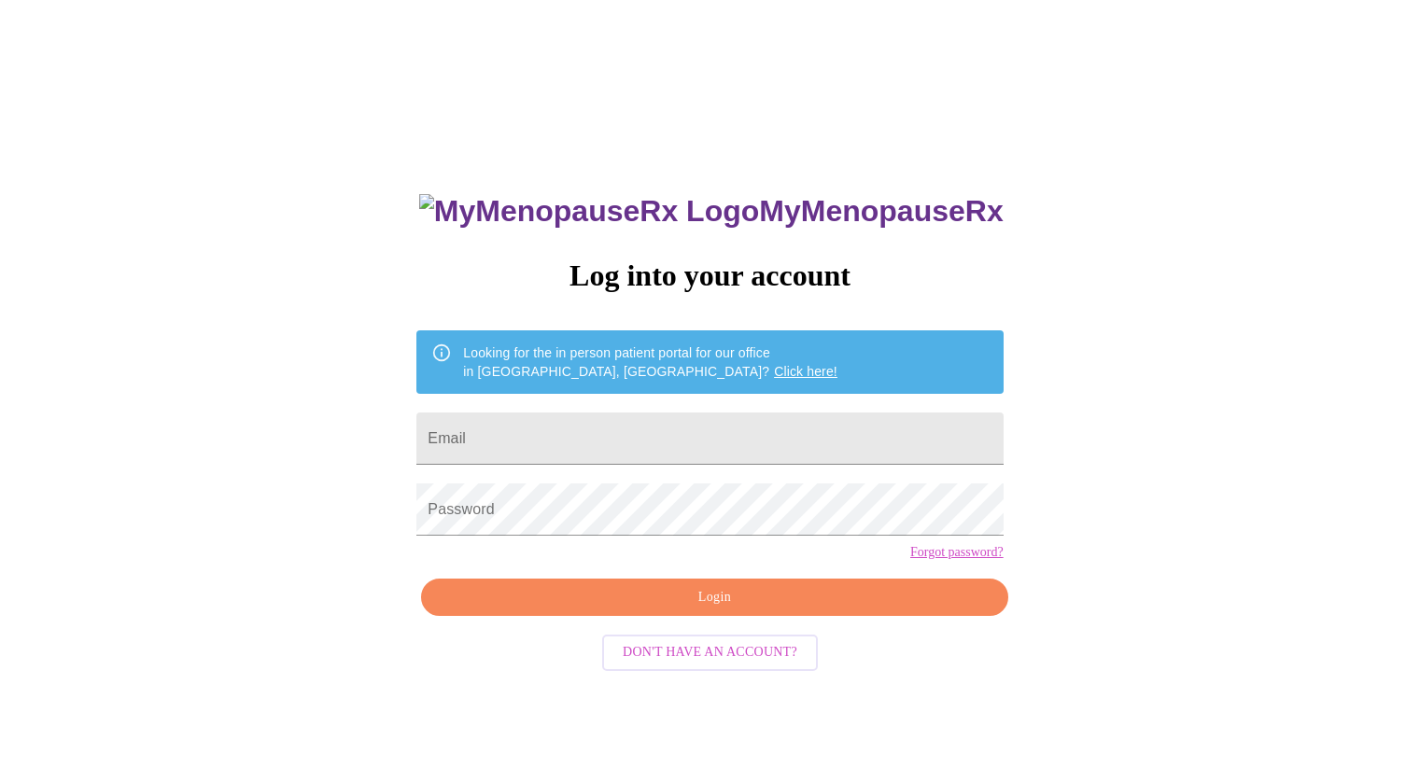 Image resolution: width=1420 pixels, height=782 pixels. What do you see at coordinates (714, 598) in the screenshot?
I see `span: Login` at bounding box center [714, 598].